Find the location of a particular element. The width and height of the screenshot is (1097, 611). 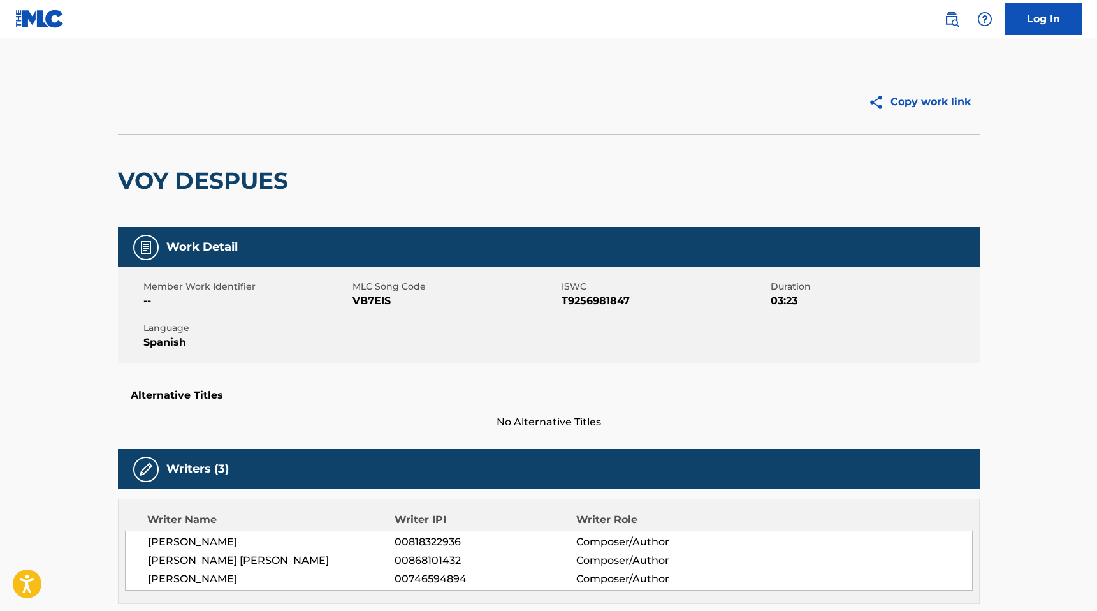

h5: Alternative Titles is located at coordinates (549, 395).